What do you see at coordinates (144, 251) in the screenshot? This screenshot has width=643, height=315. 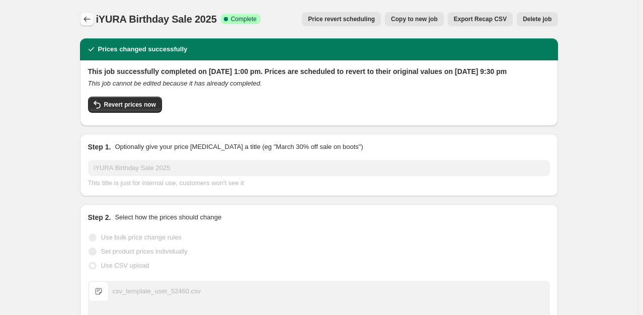 I see `span: Set product prices individually` at bounding box center [144, 251].